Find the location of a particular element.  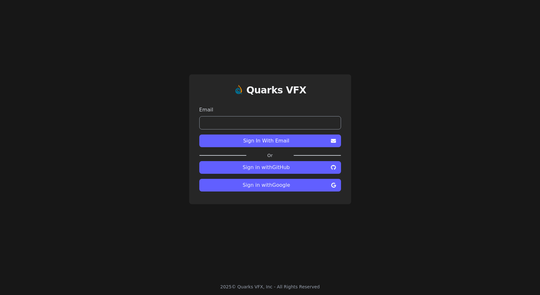

label: Or is located at coordinates (270, 155).